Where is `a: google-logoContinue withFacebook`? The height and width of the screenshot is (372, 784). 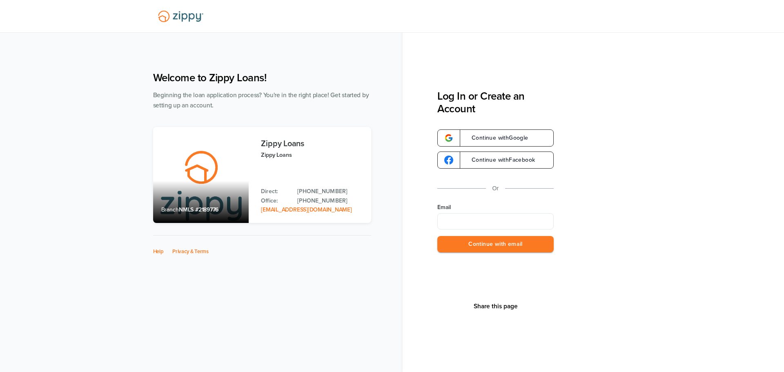
a: google-logoContinue withFacebook is located at coordinates (495, 160).